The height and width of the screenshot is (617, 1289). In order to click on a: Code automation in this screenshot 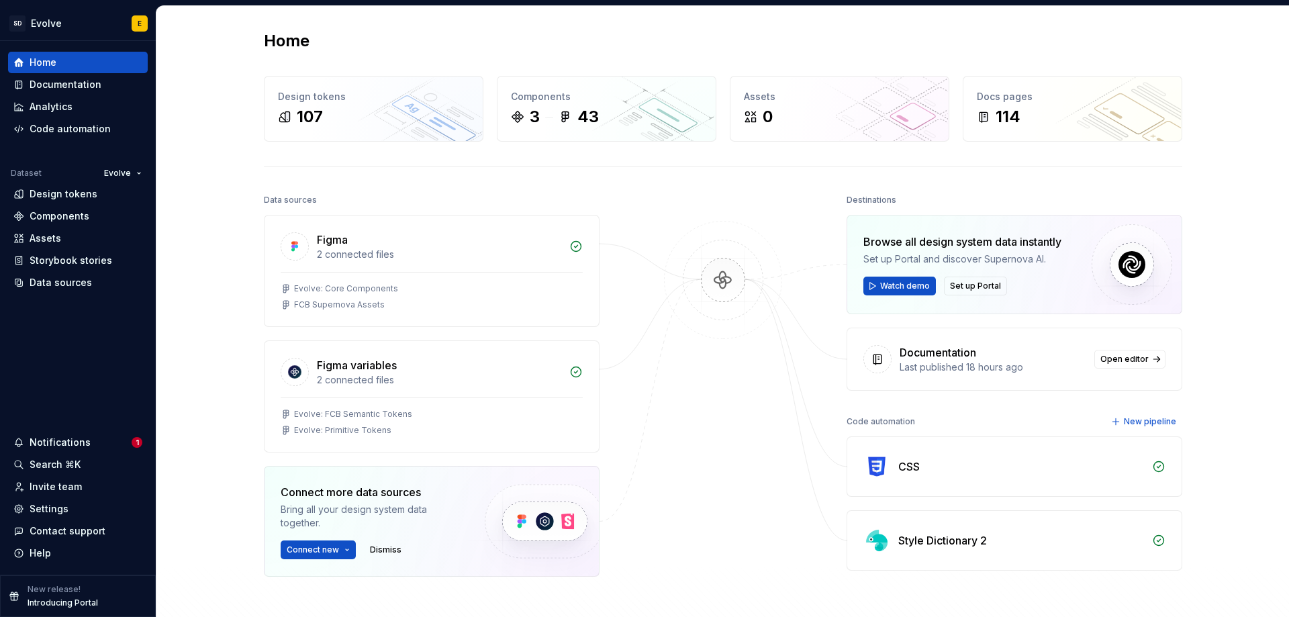, I will do `click(78, 129)`.